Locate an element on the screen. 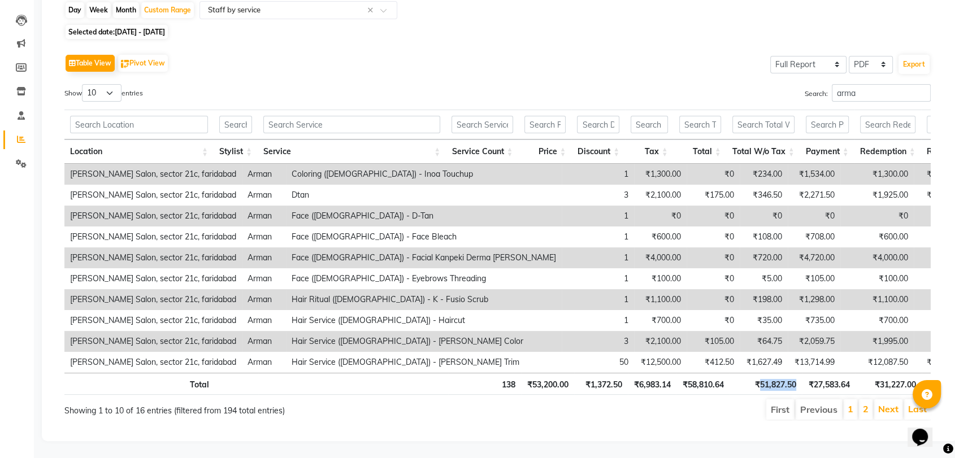  td: ₹2,271.50 is located at coordinates (814, 195).